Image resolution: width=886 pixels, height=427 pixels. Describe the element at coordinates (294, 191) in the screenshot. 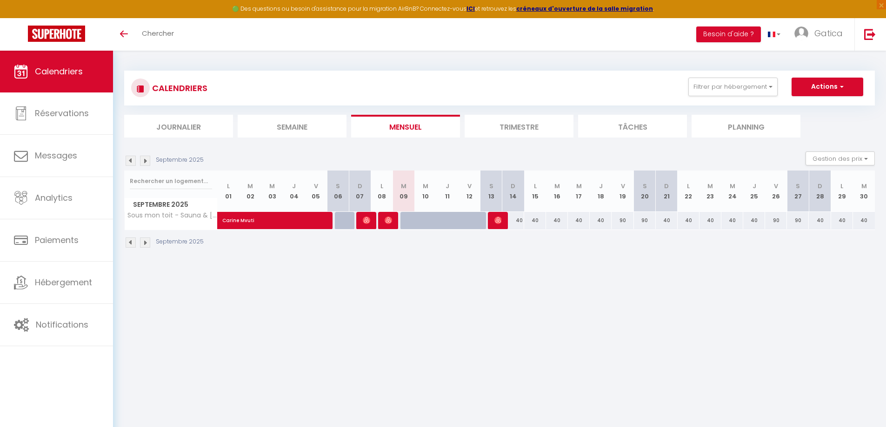

I see `th: 04` at that location.